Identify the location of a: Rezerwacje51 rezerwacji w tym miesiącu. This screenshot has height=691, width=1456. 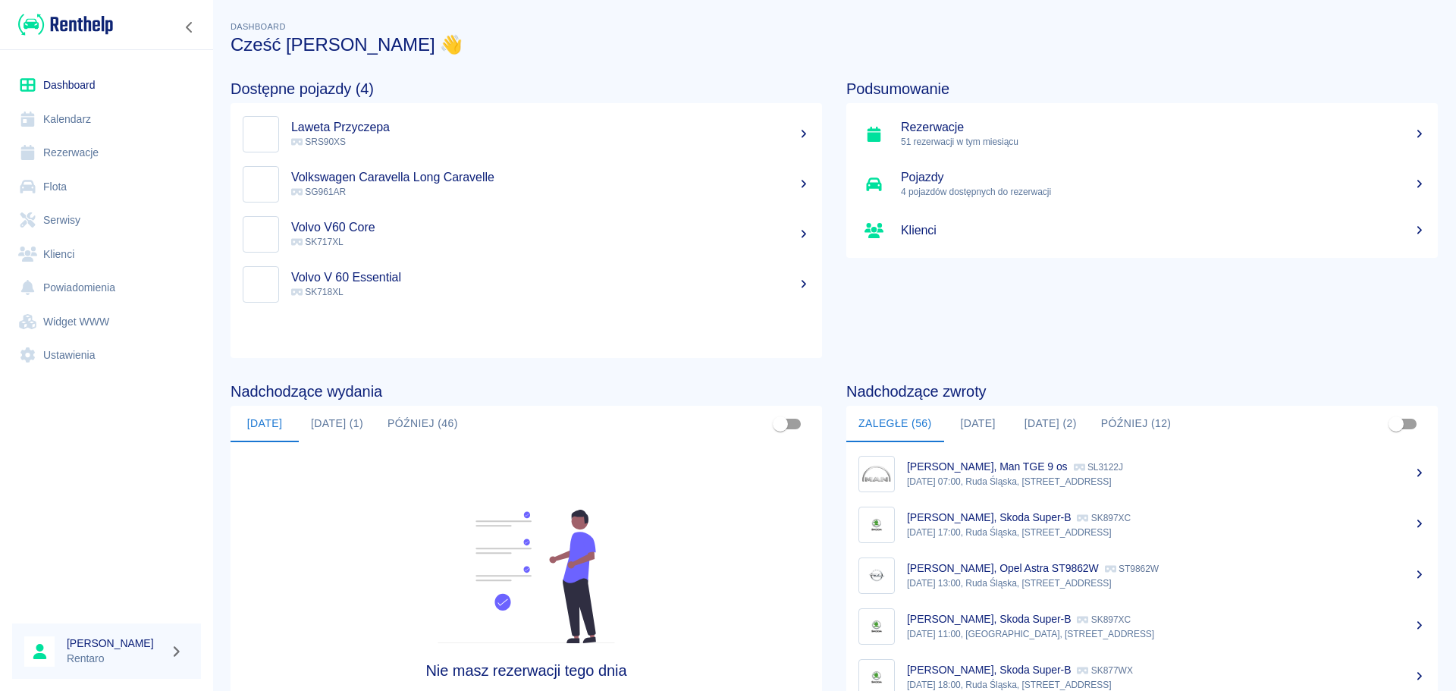
(1142, 134).